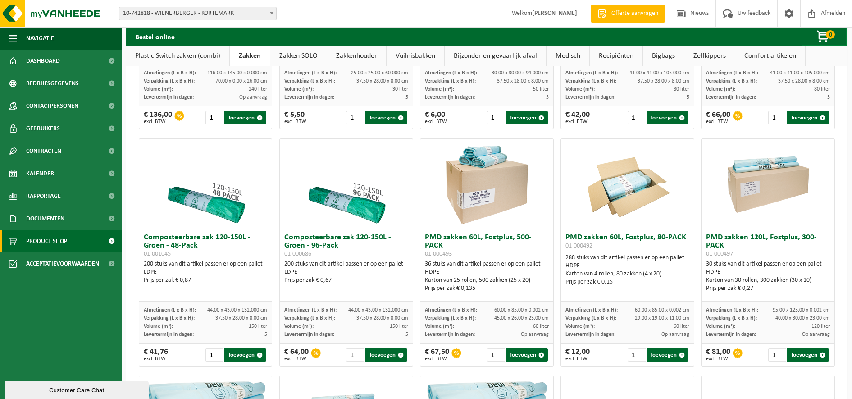  What do you see at coordinates (628, 274) in the screenshot?
I see `div: Karton van 4 rollen, 80 zakken (4 x 20)` at bounding box center [628, 274].